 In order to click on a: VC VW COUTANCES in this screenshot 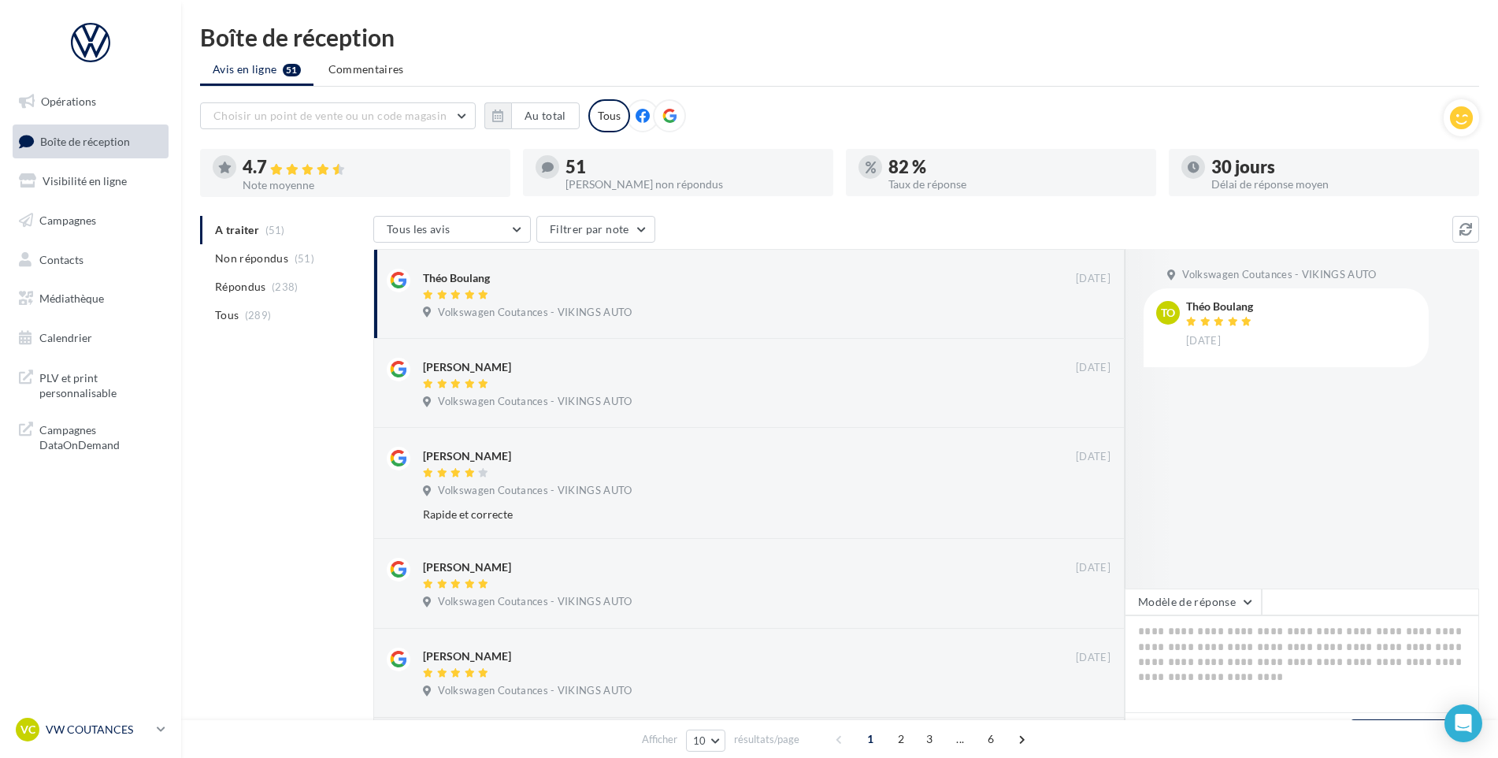, I will do `click(91, 730)`.